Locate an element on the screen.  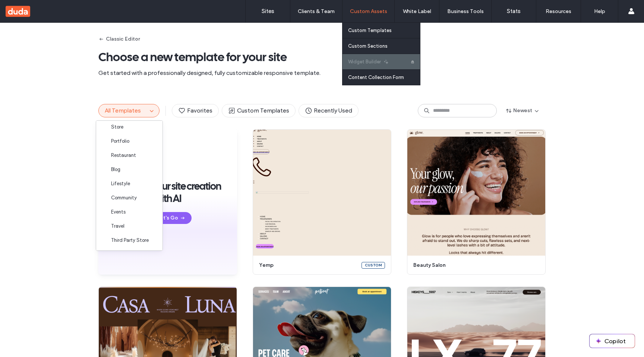
label: Help is located at coordinates (600, 11).